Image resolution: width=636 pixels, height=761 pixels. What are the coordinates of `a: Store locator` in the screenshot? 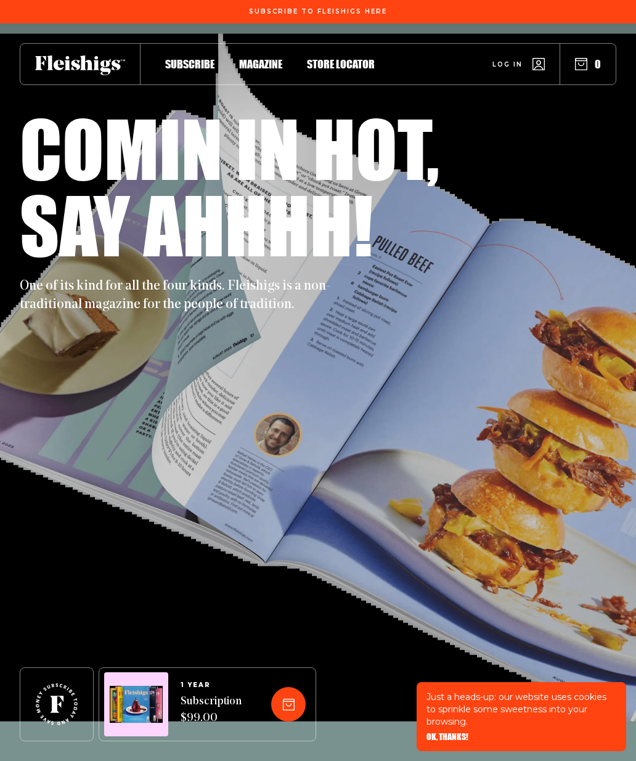 It's located at (341, 63).